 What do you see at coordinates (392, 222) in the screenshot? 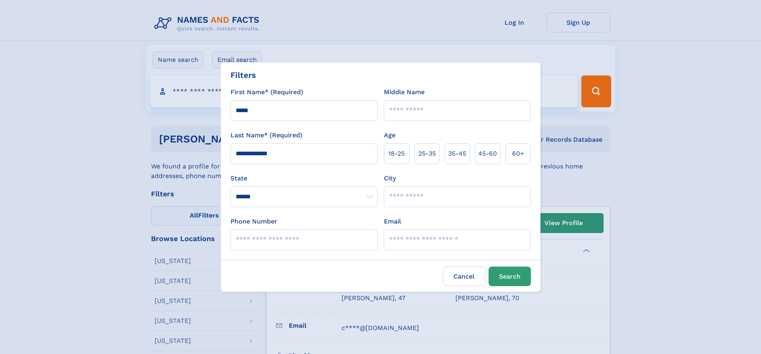
I see `label: Email` at bounding box center [392, 222].